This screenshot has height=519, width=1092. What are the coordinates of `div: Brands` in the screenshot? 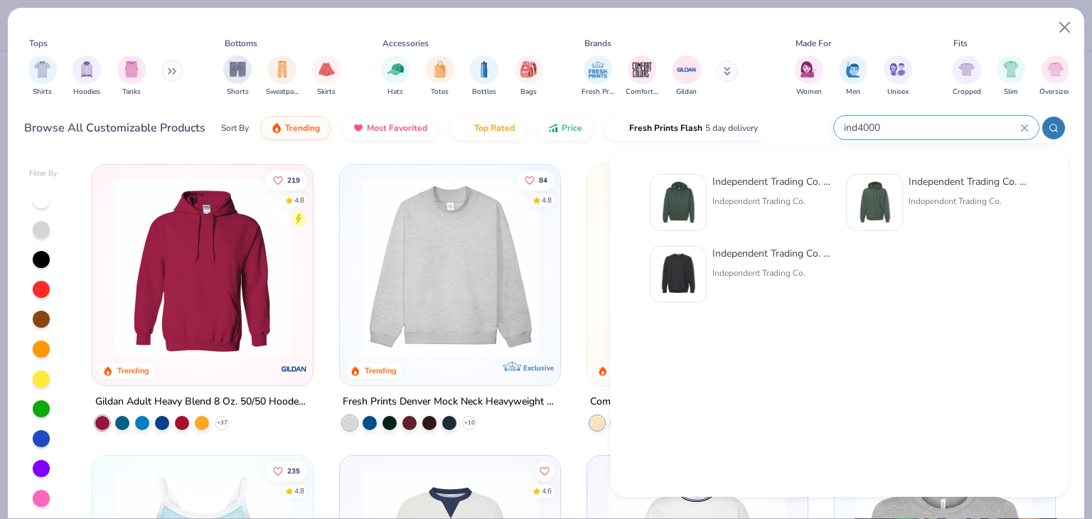 It's located at (598, 43).